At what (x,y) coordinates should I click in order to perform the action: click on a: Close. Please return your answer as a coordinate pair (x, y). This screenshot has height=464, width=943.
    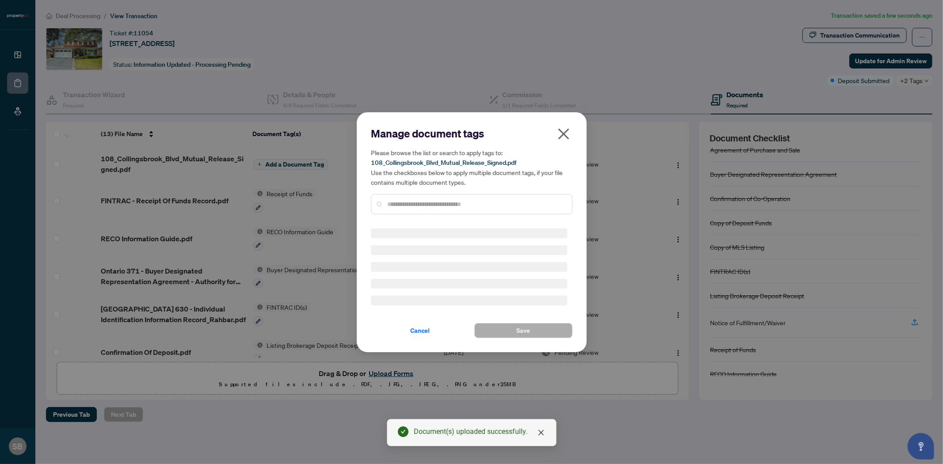
    Looking at the image, I should click on (541, 433).